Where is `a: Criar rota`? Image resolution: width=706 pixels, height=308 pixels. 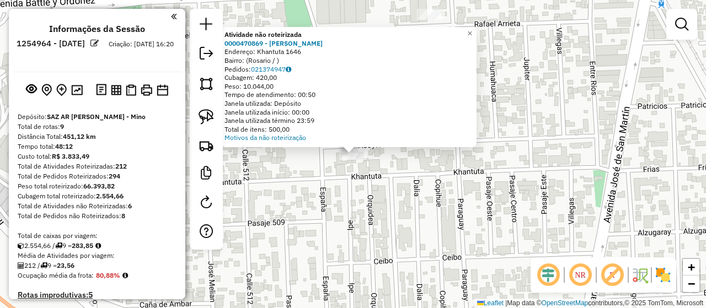 a: Criar rota is located at coordinates (206, 146).